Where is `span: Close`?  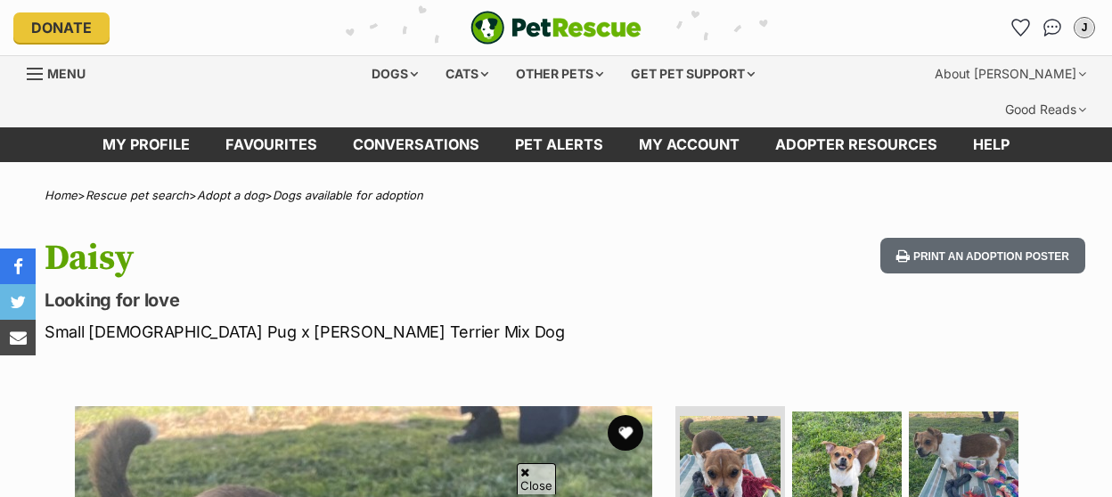 span: Close is located at coordinates (537, 479).